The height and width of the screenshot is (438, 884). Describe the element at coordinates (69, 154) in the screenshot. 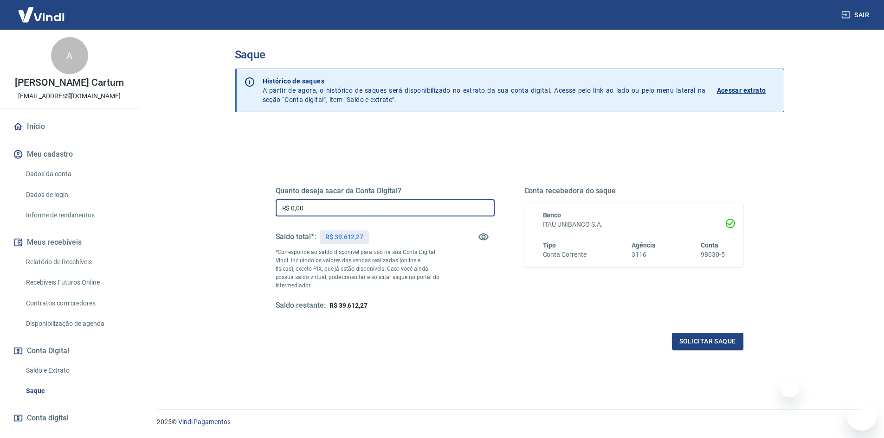

I see `button: Meu cadastro` at that location.